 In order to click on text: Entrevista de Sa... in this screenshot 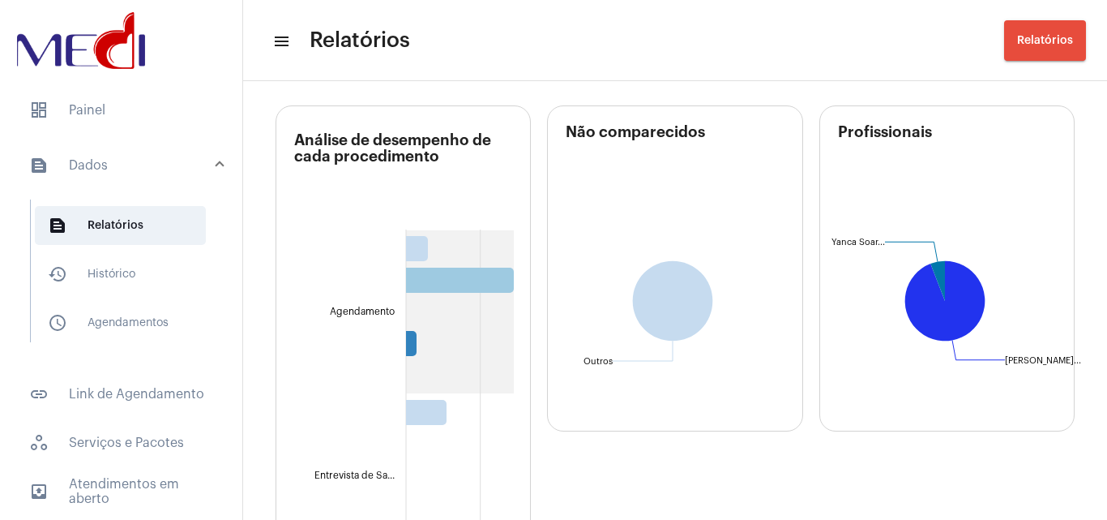, I will do `click(354, 475)`.